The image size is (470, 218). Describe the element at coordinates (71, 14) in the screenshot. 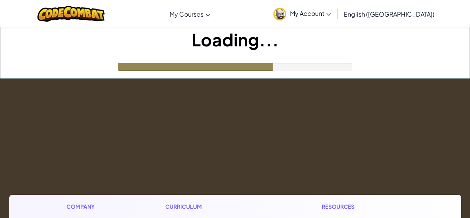

I see `a: CodeCombat logo` at that location.